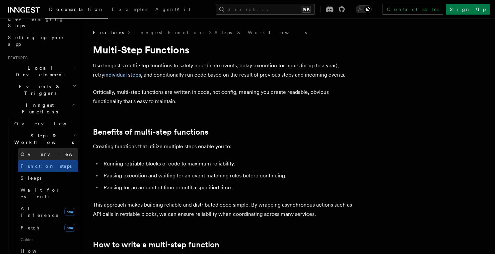 This screenshot has width=495, height=254. Describe the element at coordinates (31, 178) in the screenshot. I see `span: Sleeps` at that location.